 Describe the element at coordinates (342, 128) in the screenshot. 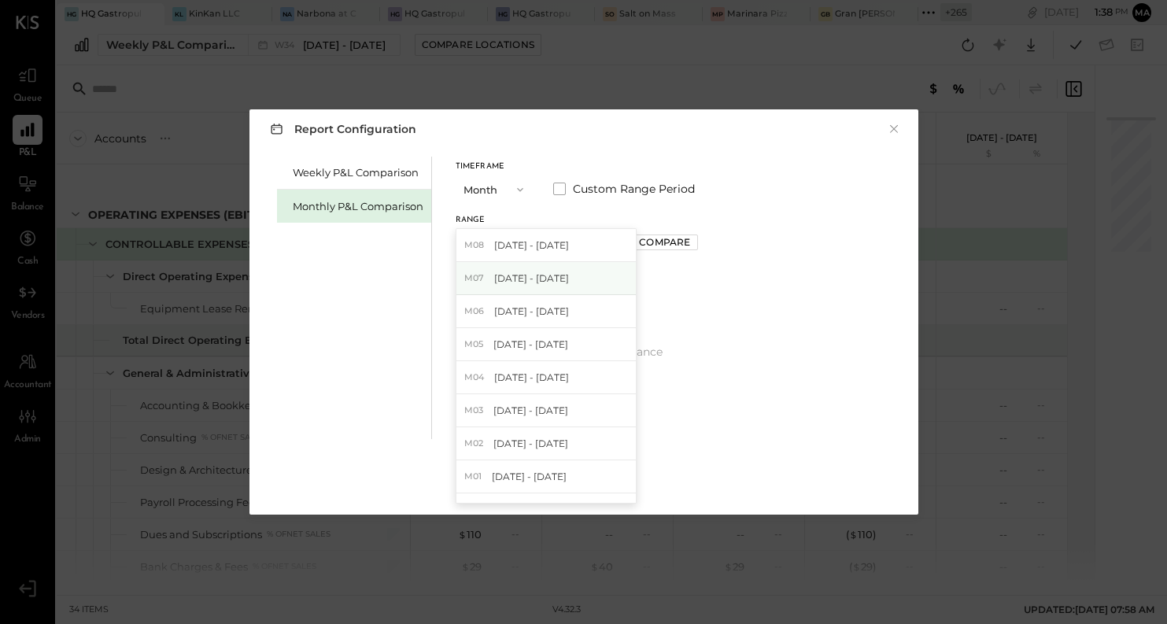

I see `h3: Report Configuration` at that location.